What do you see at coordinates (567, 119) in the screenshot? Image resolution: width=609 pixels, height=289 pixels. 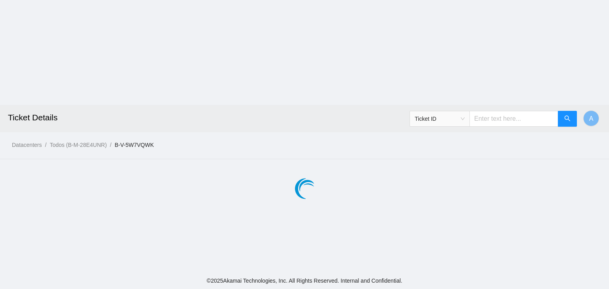 I see `span: search` at bounding box center [567, 119].